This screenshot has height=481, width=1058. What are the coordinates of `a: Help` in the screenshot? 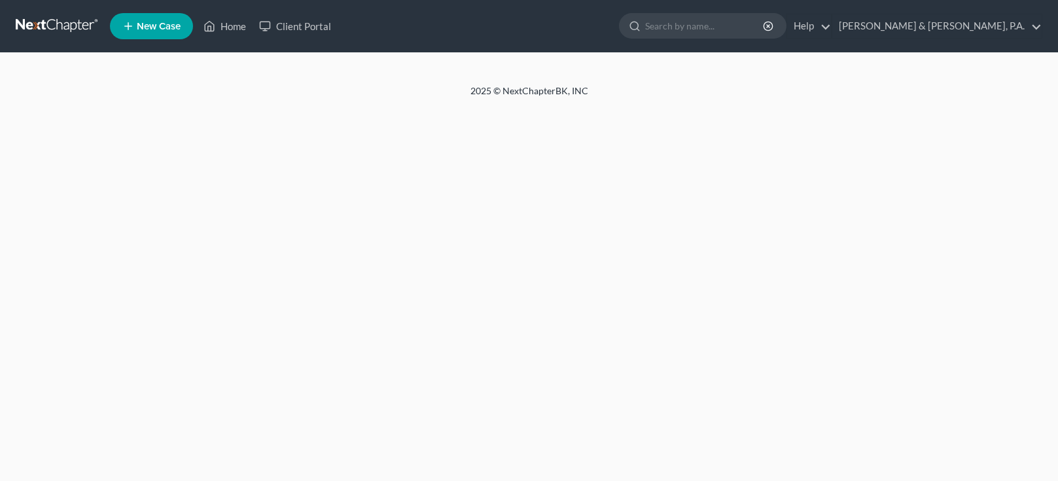 It's located at (809, 26).